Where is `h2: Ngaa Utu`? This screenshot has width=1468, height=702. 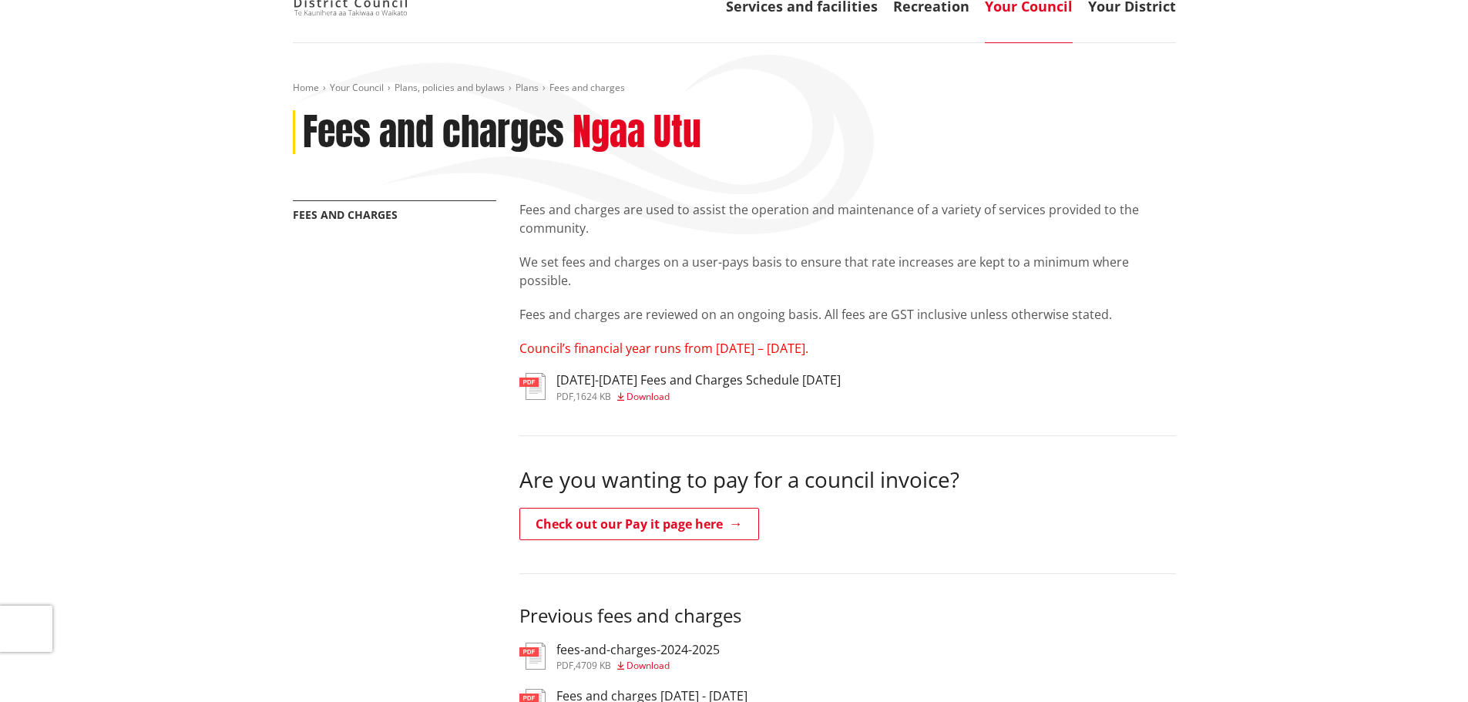
h2: Ngaa Utu is located at coordinates (637, 133).